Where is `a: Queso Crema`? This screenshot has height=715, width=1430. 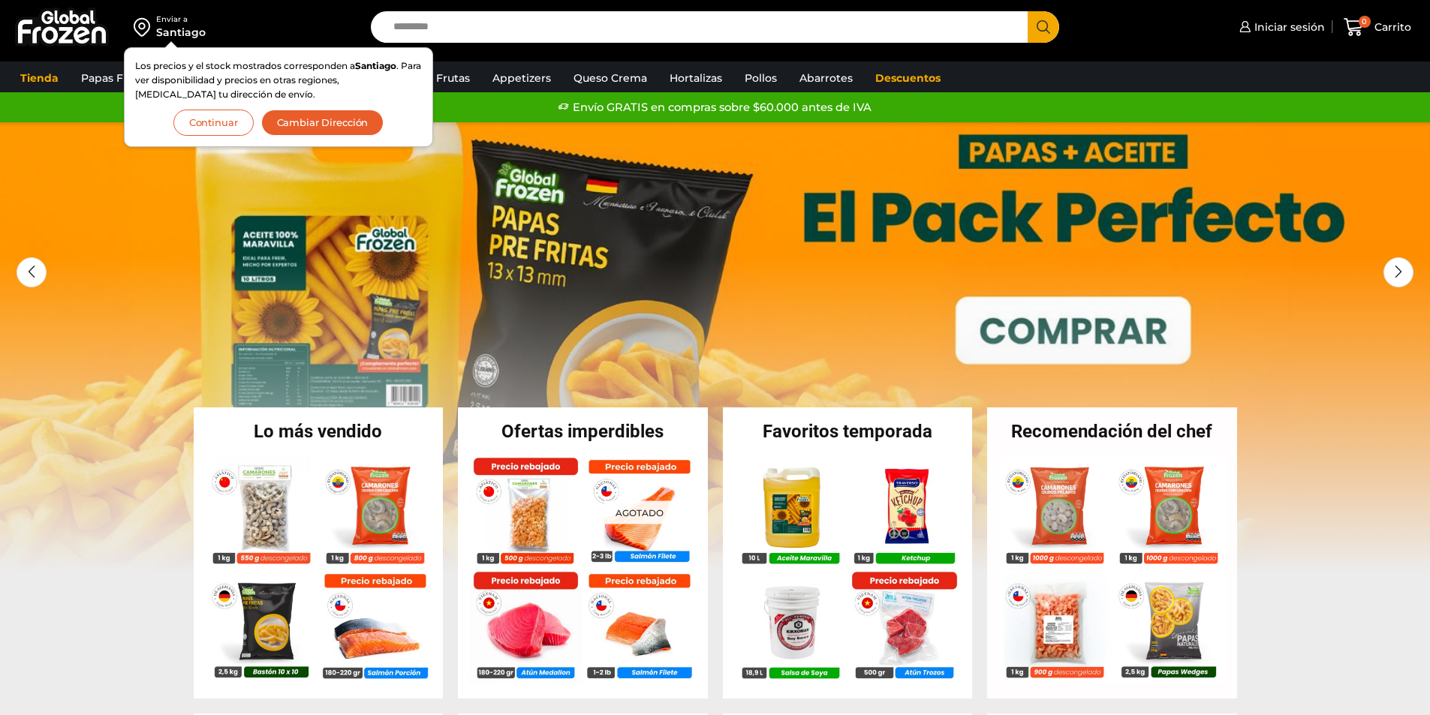 a: Queso Crema is located at coordinates (610, 78).